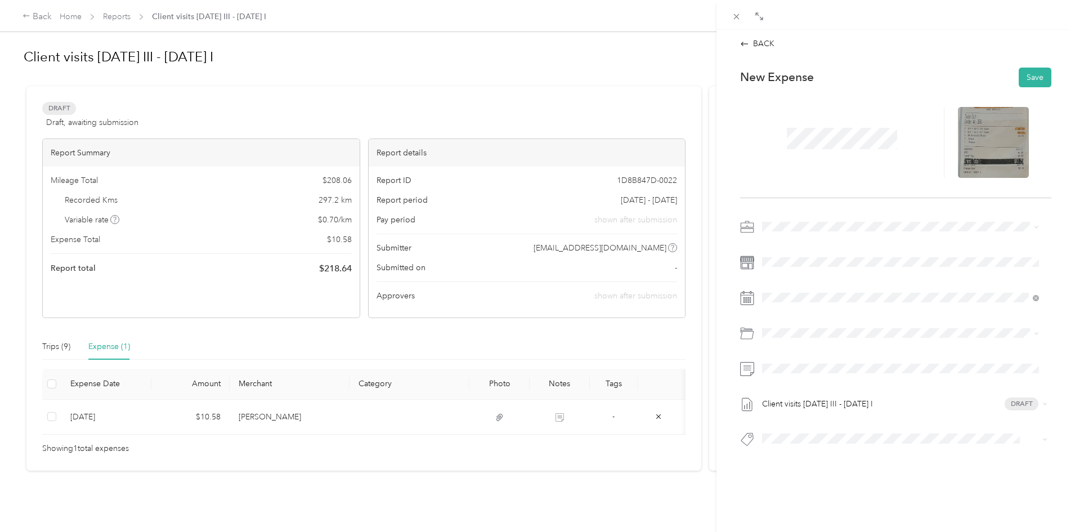 The width and height of the screenshot is (1075, 532). I want to click on span: Draft, so click(1022, 404).